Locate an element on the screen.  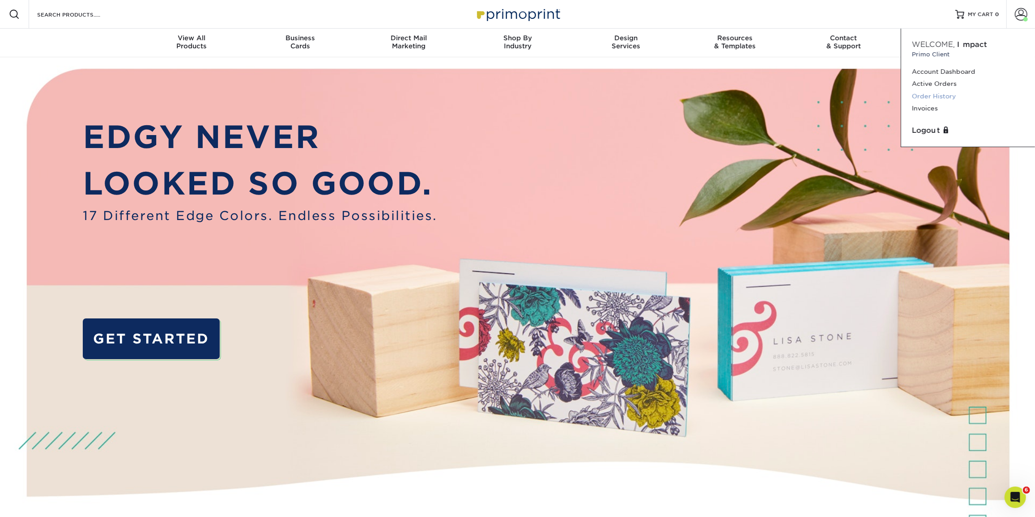
span: Direct Mail is located at coordinates (409, 38).